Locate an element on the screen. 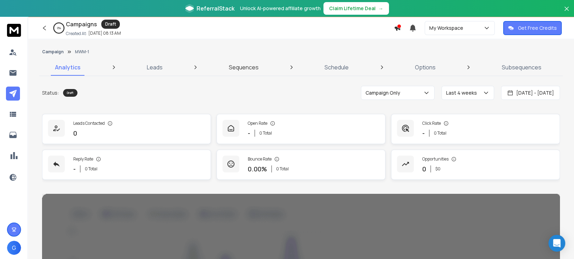 Image resolution: width=574 pixels, height=259 pixels. a: Click Rate-0 Total is located at coordinates (476, 129).